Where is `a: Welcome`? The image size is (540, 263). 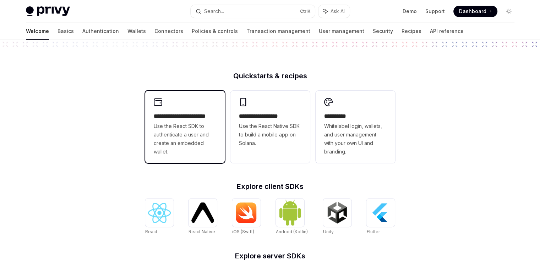
a: Welcome is located at coordinates (37, 31).